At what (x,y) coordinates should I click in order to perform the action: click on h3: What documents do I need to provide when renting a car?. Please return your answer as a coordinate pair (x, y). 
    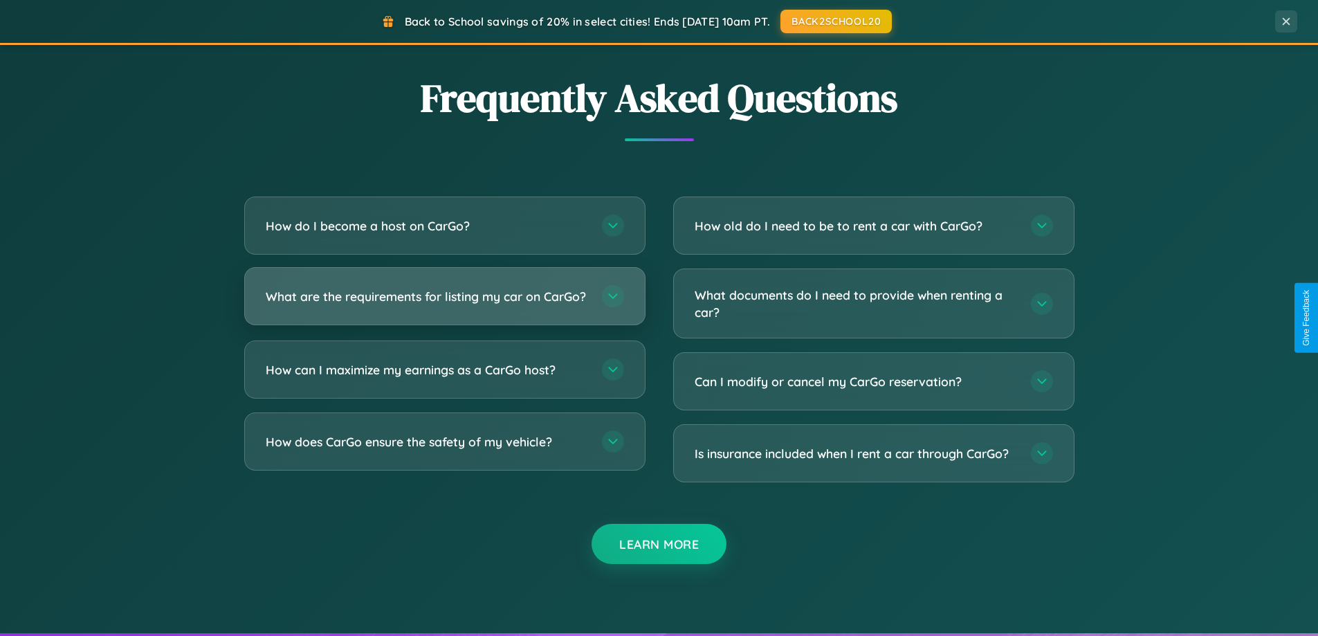
    Looking at the image, I should click on (856, 303).